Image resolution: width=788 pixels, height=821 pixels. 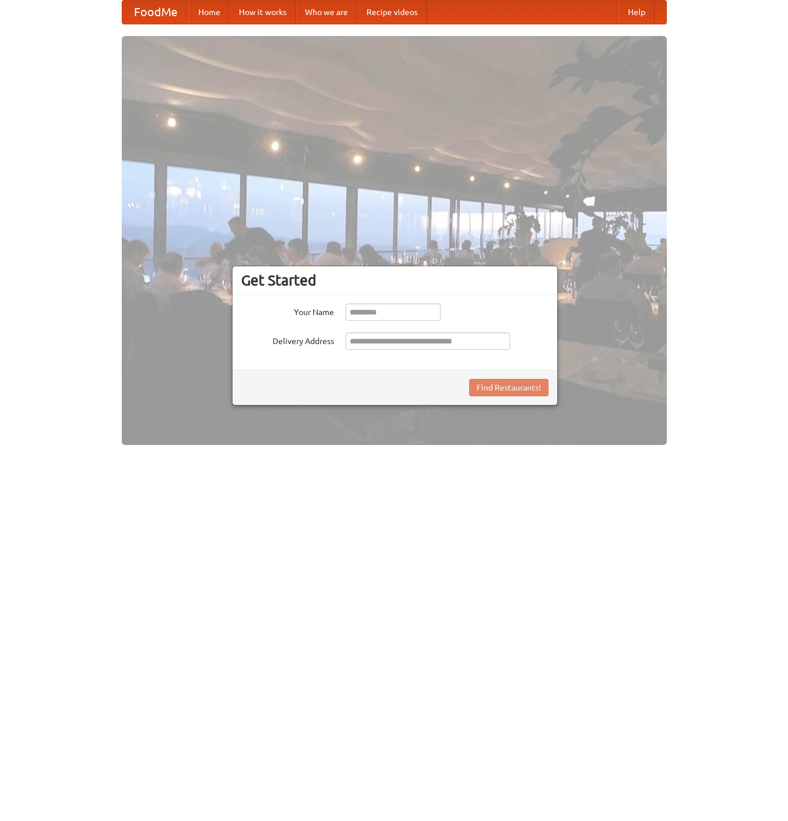 What do you see at coordinates (155, 12) in the screenshot?
I see `a: FoodMe` at bounding box center [155, 12].